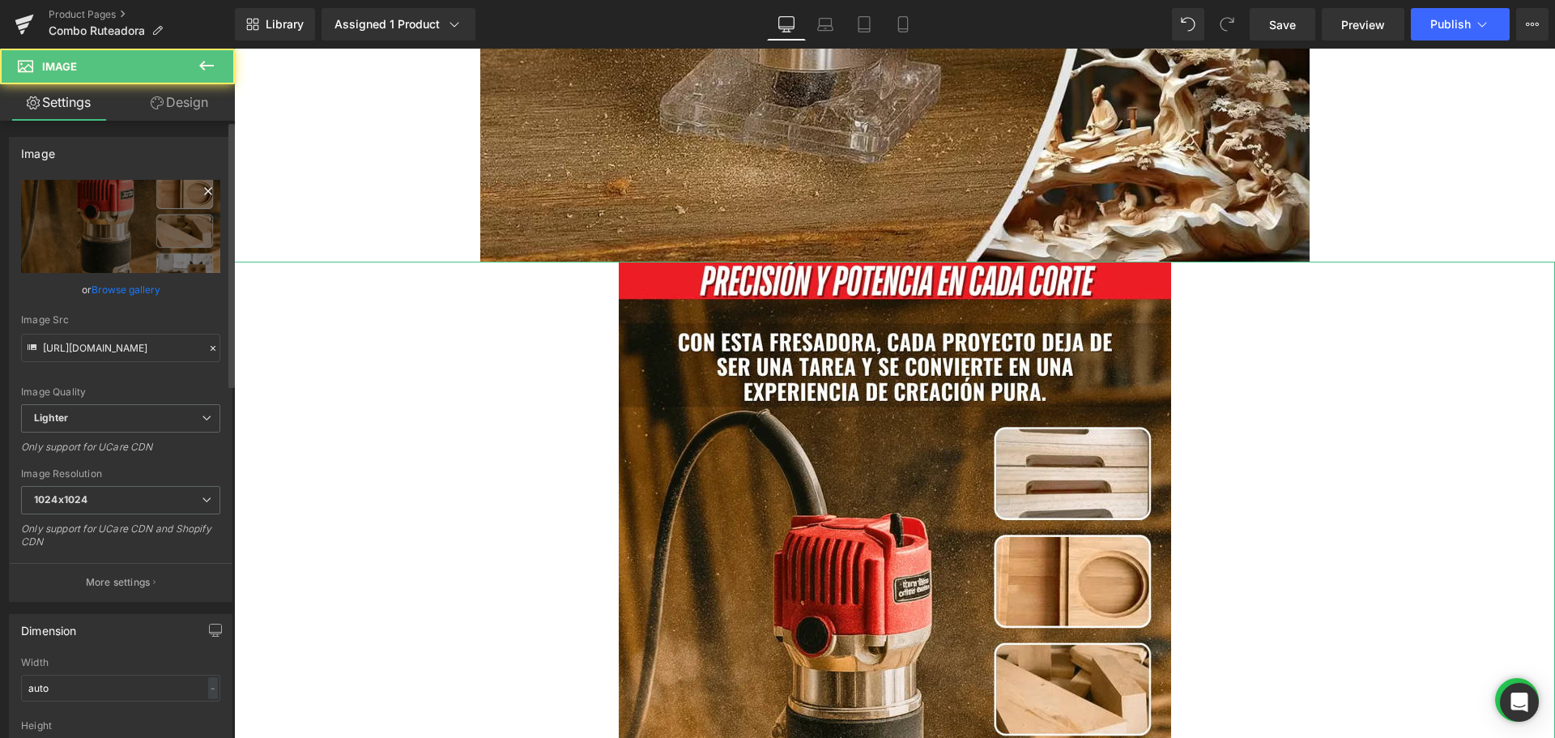  What do you see at coordinates (96, 31) in the screenshot?
I see `span: Combo Ruteadora` at bounding box center [96, 31].